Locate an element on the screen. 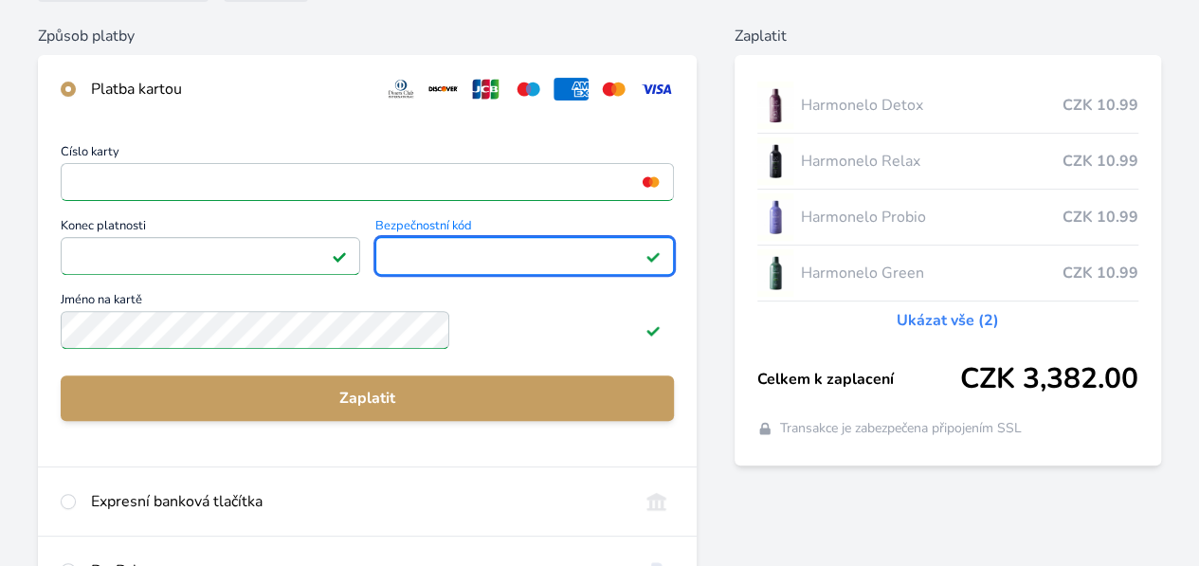  img: mc is located at coordinates (650, 182).